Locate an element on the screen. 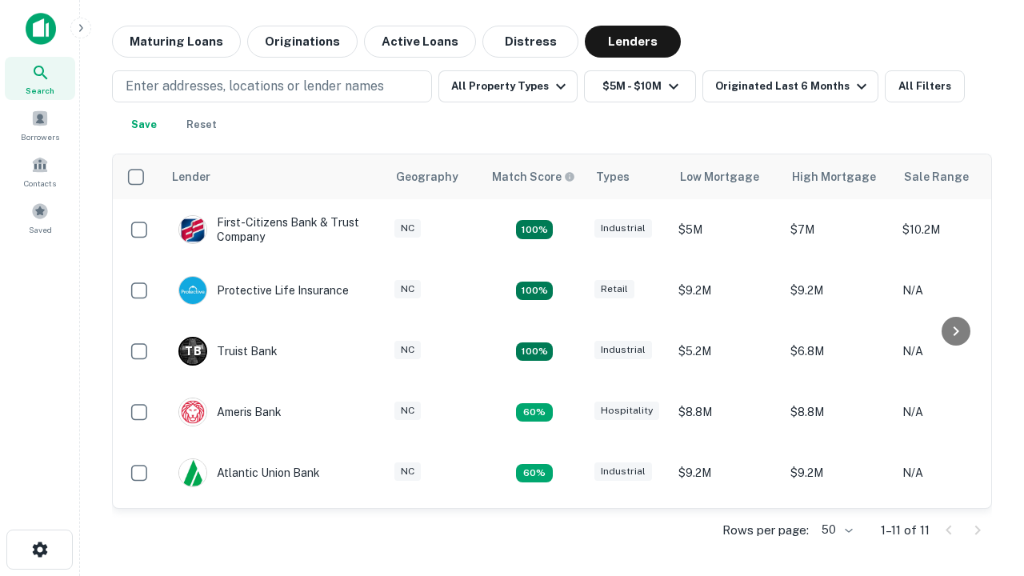 Image resolution: width=1024 pixels, height=576 pixels. p: Enter addresses, locations or lender names is located at coordinates (254, 86).